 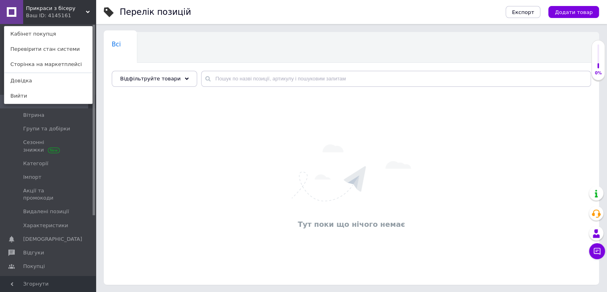 I want to click on a: Перевірити стан системи, so click(x=48, y=49).